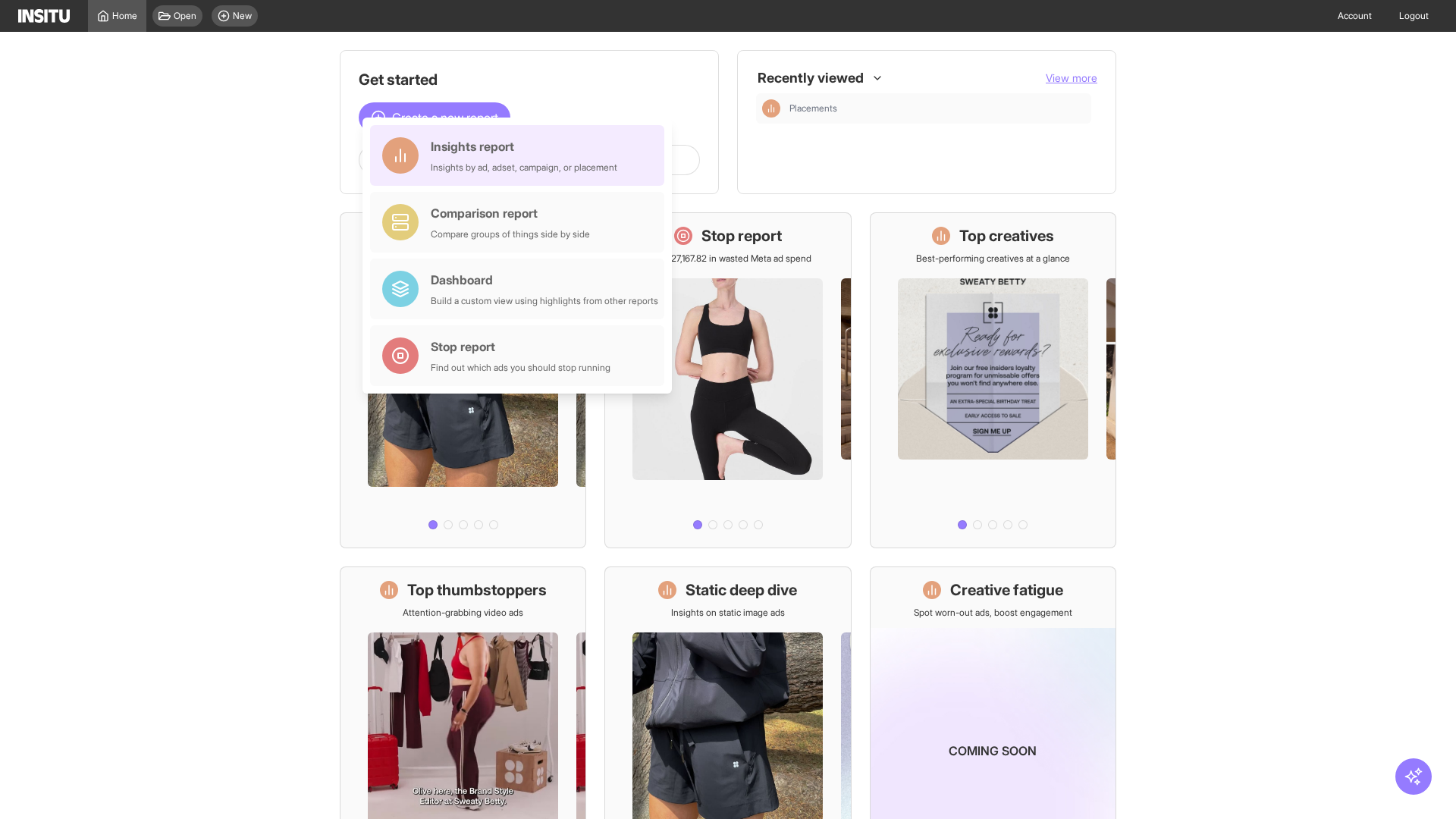 The image size is (1456, 819). Describe the element at coordinates (544, 301) in the screenshot. I see `div: Build a custom view using highlights from other reports` at that location.